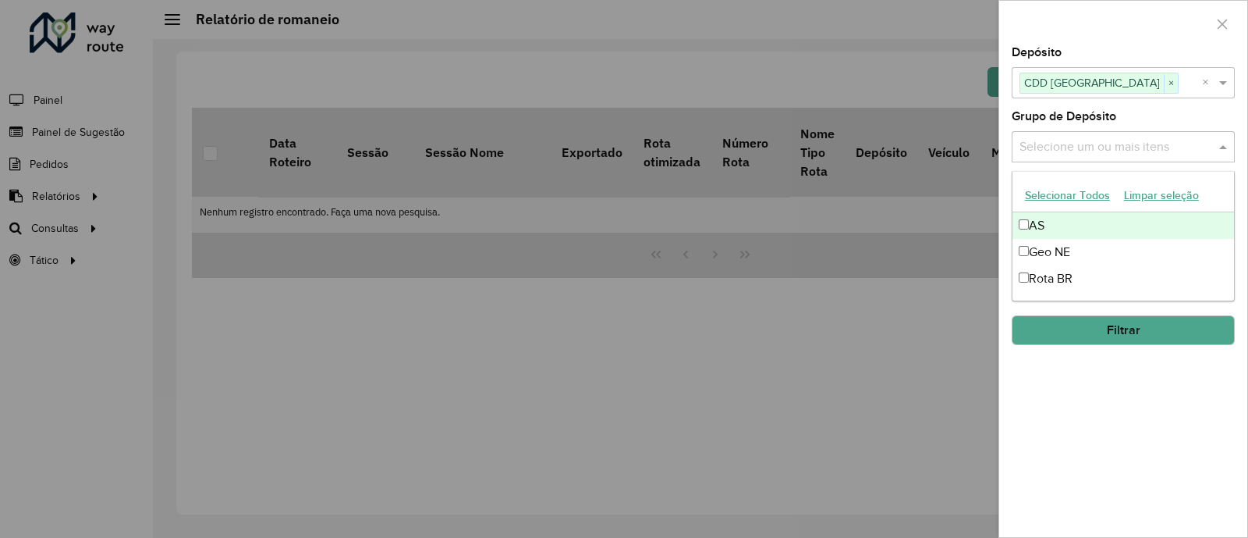 The image size is (1248, 538). Describe the element at coordinates (1123, 330) in the screenshot. I see `button: Filtrar` at that location.